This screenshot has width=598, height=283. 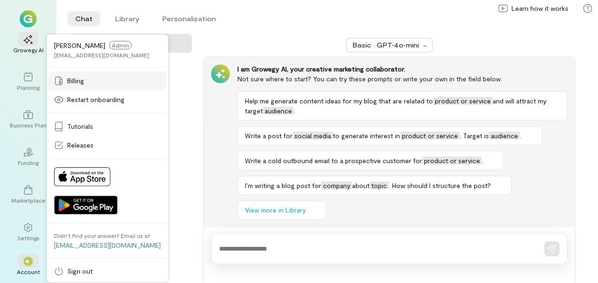 What do you see at coordinates (28, 125) in the screenshot?
I see `div: Business Plan` at bounding box center [28, 125].